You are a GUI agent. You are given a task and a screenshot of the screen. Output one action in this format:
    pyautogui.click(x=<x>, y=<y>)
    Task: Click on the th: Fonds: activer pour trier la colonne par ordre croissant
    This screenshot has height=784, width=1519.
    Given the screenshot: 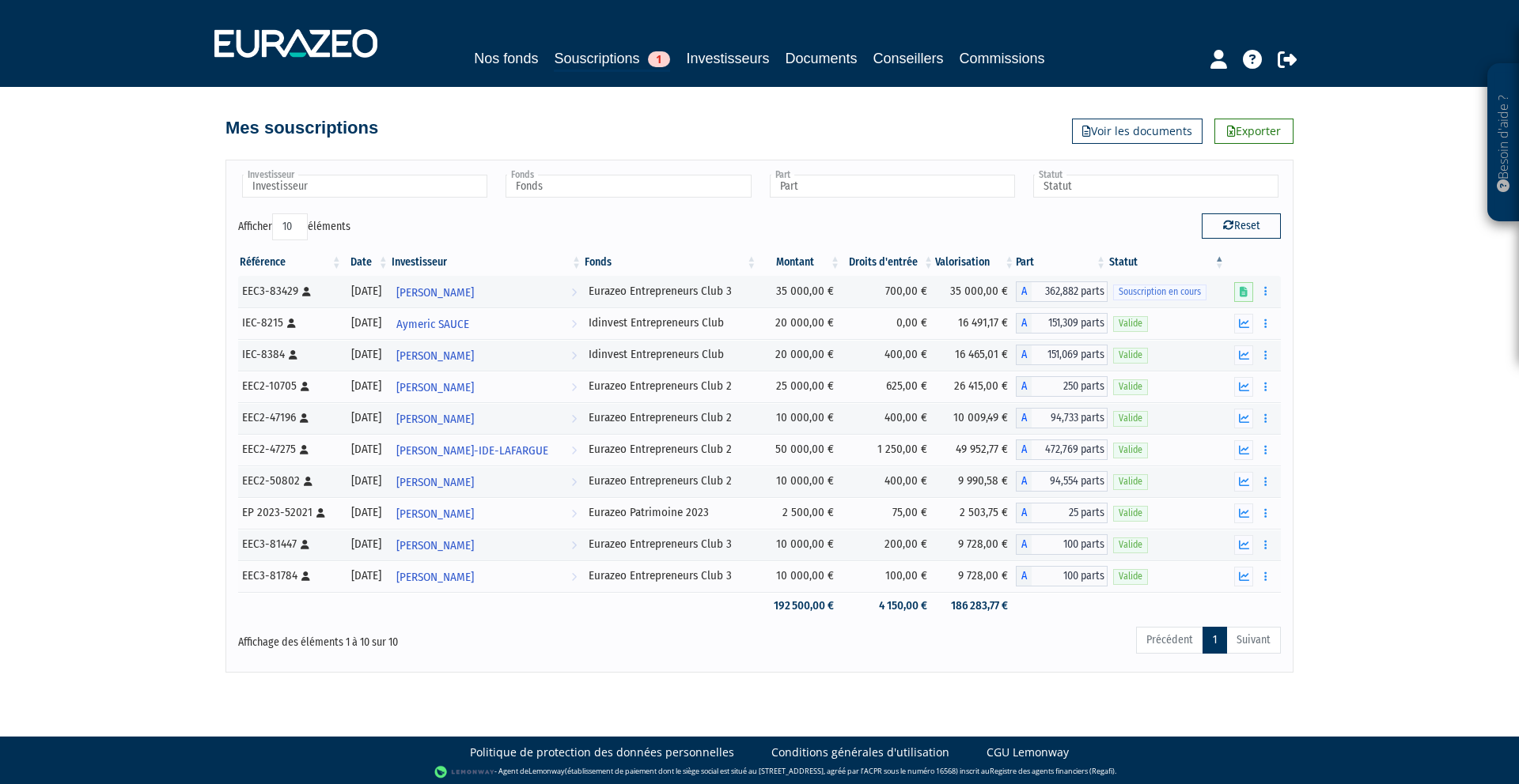 What is the action you would take?
    pyautogui.click(x=670, y=262)
    